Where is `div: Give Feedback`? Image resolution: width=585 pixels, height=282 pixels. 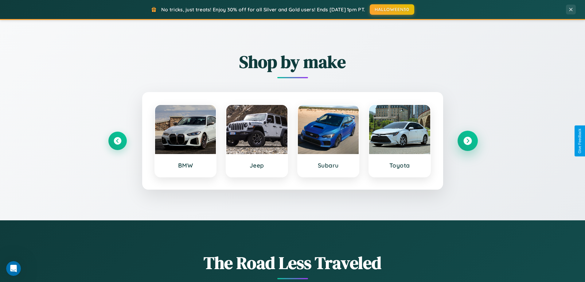
div: Give Feedback is located at coordinates (580, 141).